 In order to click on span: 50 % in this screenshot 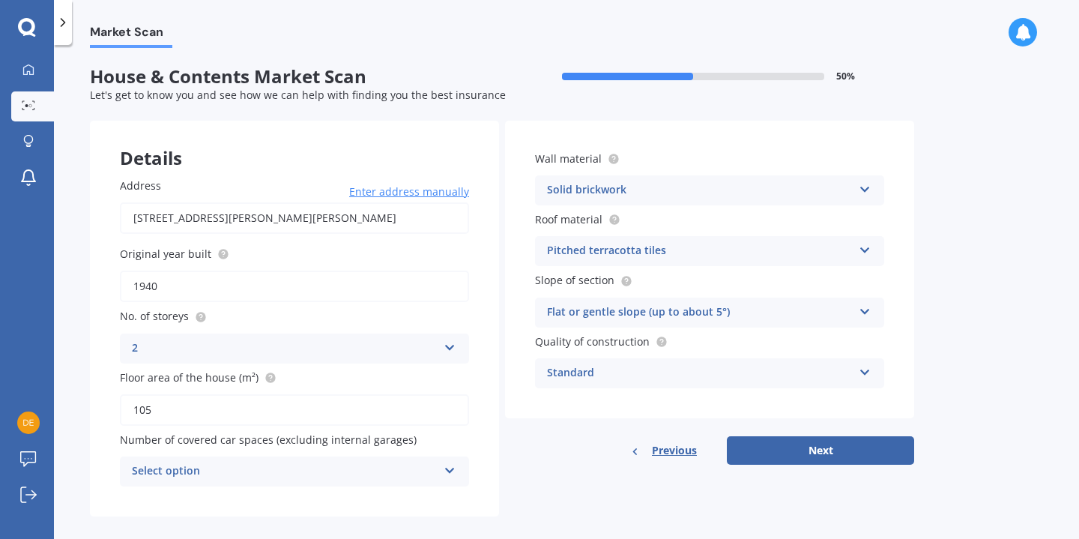, I will do `click(845, 76)`.